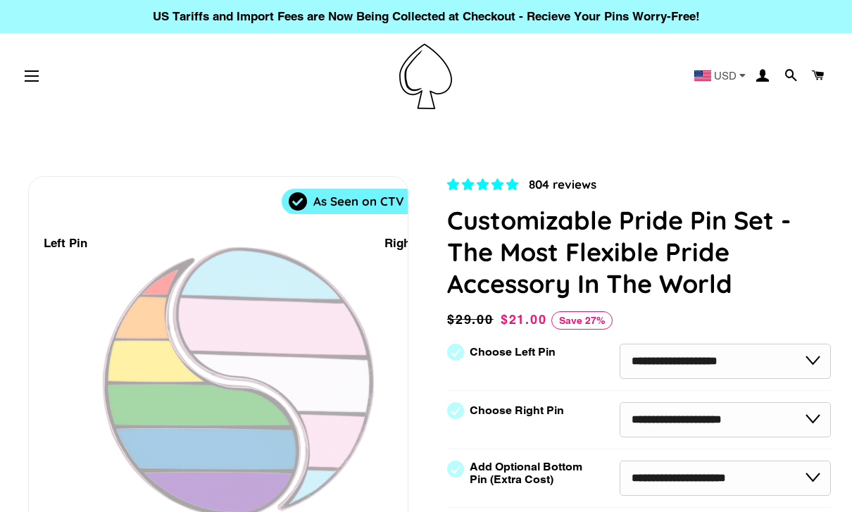  I want to click on span: 4.83 stars, so click(484, 184).